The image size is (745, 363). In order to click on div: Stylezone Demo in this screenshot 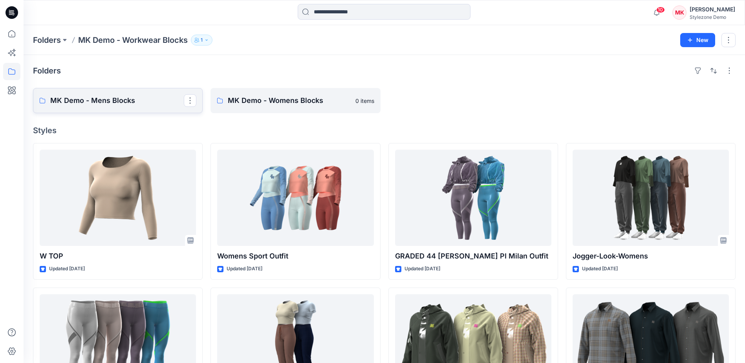, I will do `click(713, 17)`.